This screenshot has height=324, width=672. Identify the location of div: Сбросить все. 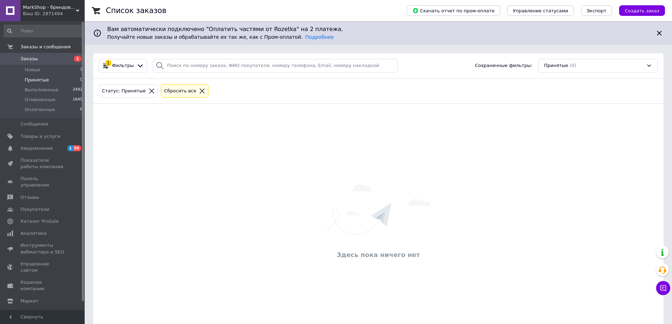
(180, 91).